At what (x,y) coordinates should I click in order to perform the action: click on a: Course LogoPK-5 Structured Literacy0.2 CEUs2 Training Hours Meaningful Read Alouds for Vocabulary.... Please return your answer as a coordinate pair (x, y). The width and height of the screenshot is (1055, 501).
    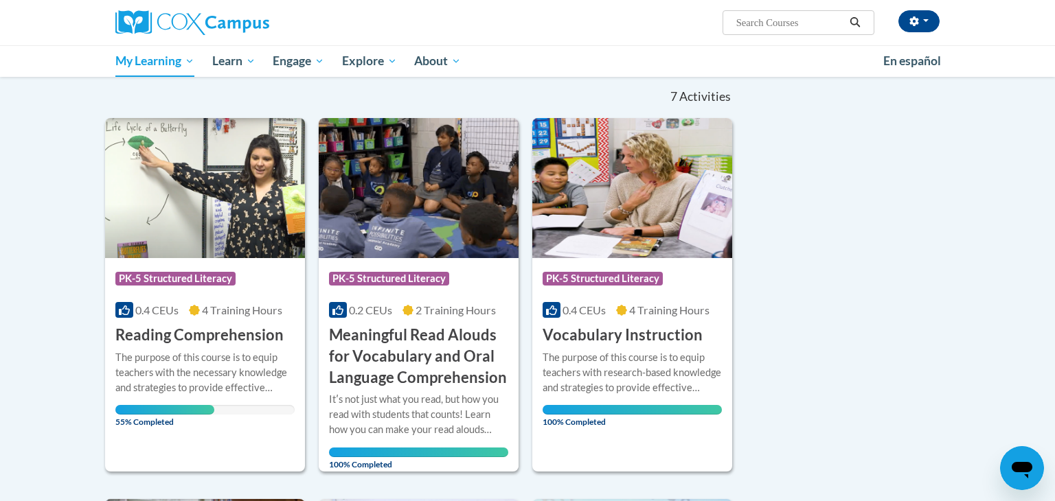
    Looking at the image, I should click on (418, 295).